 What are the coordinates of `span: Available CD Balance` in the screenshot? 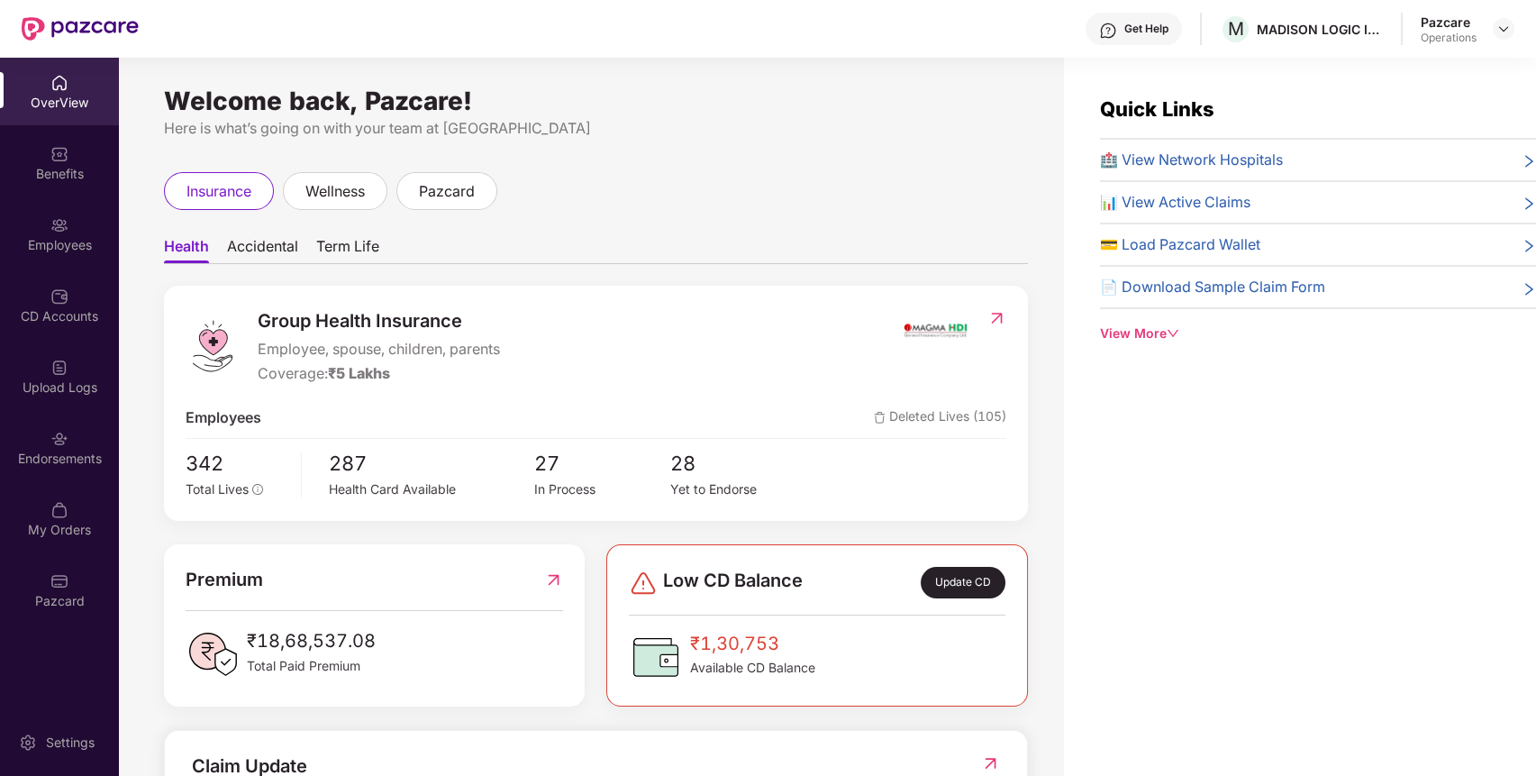 It's located at (752, 668).